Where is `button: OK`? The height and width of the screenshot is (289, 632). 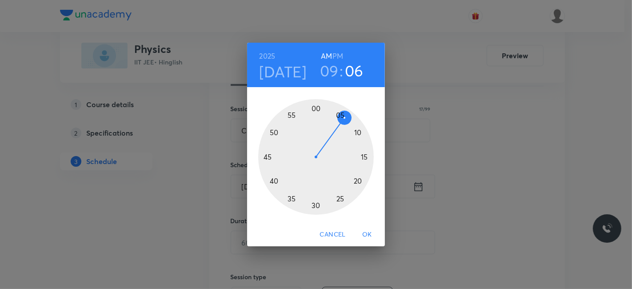 button: OK is located at coordinates (367, 234).